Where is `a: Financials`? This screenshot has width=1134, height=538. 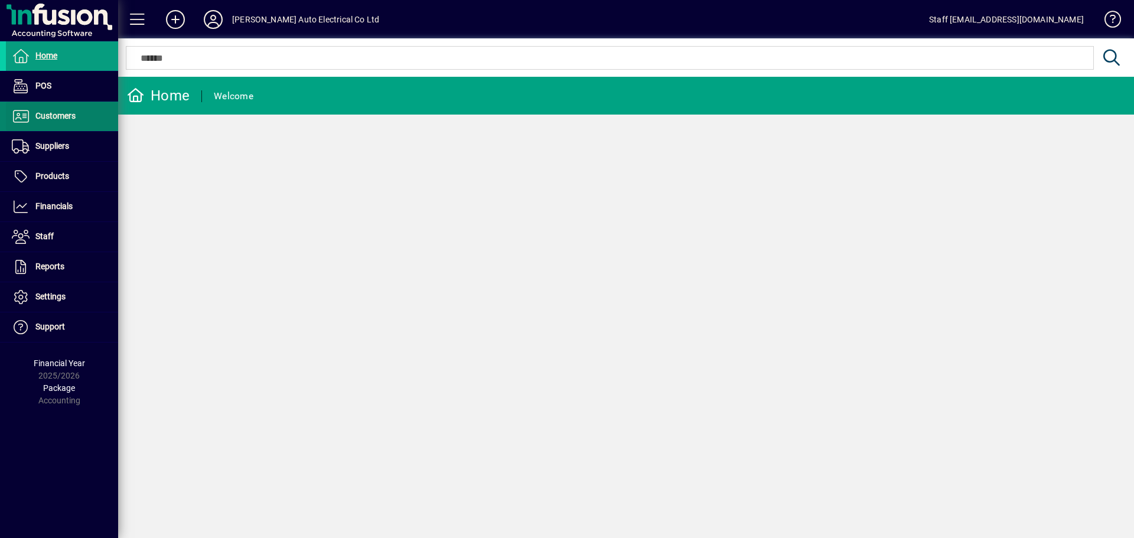
a: Financials is located at coordinates (62, 207).